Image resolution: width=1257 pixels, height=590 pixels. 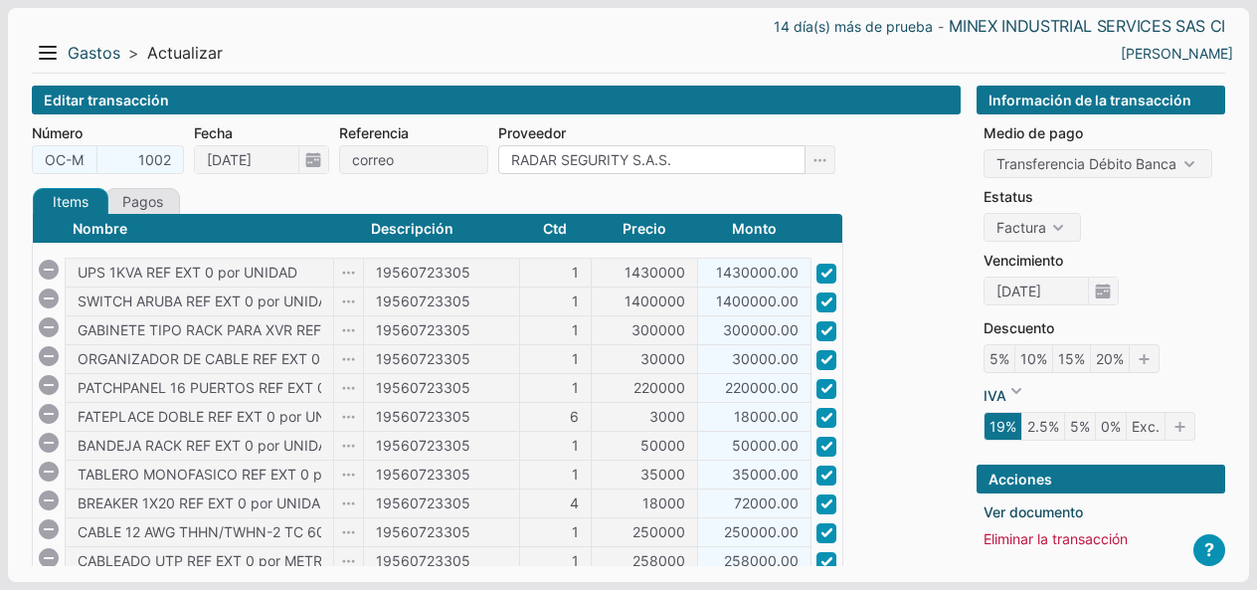 What do you see at coordinates (94, 53) in the screenshot?
I see `a: Gastos` at bounding box center [94, 53].